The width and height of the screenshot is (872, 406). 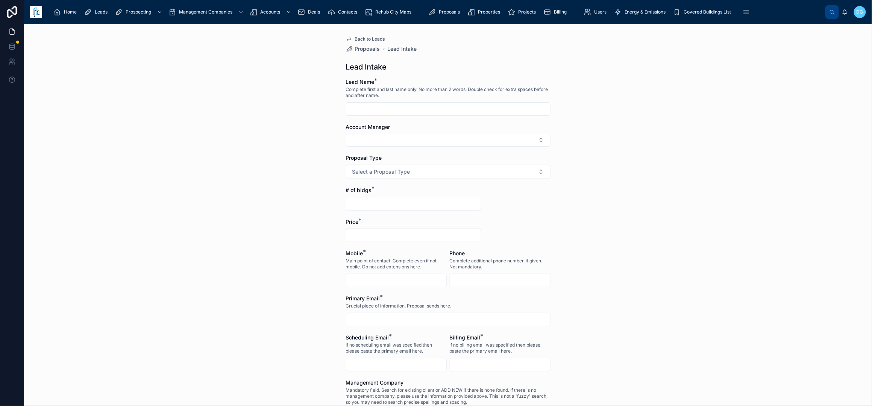 I want to click on span: Properties, so click(x=489, y=12).